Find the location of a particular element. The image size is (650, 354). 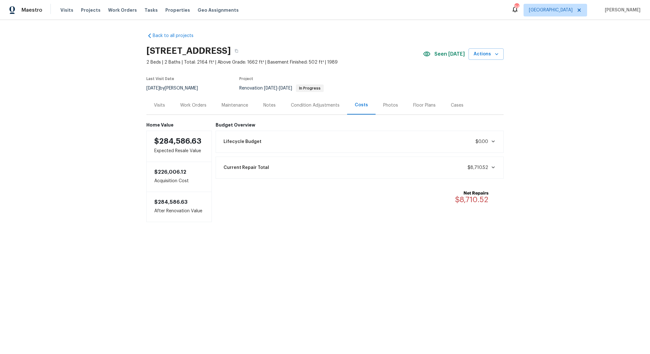

h6: Home Value is located at coordinates (179, 125).